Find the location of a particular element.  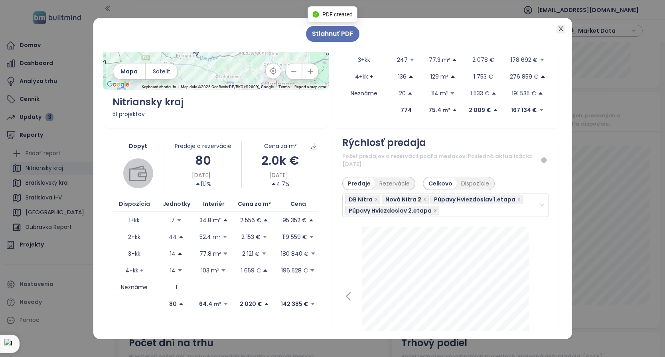

button: Mapa is located at coordinates (129, 71).